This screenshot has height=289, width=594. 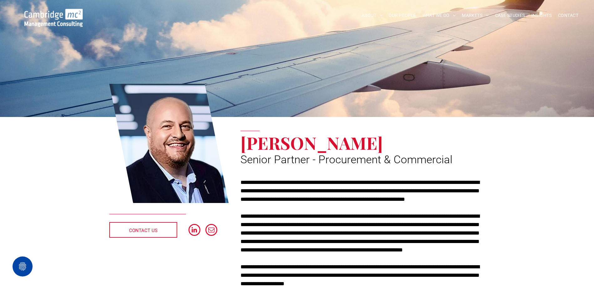 I want to click on a: CONTACT, so click(x=568, y=15).